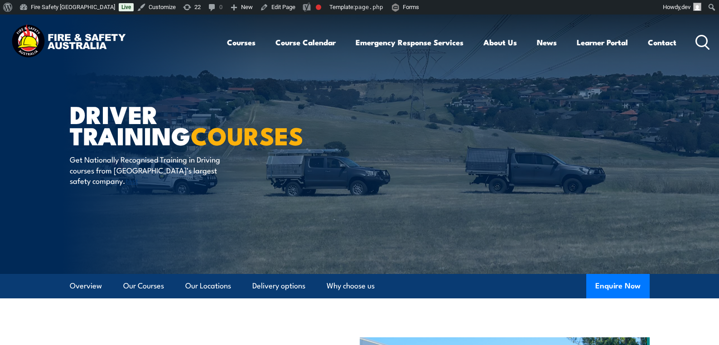 Image resolution: width=719 pixels, height=345 pixels. I want to click on a: Delivery options, so click(278, 286).